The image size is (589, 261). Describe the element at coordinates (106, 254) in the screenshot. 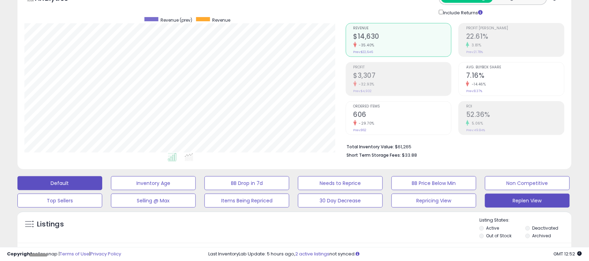

I see `a: Privacy Policy` at that location.